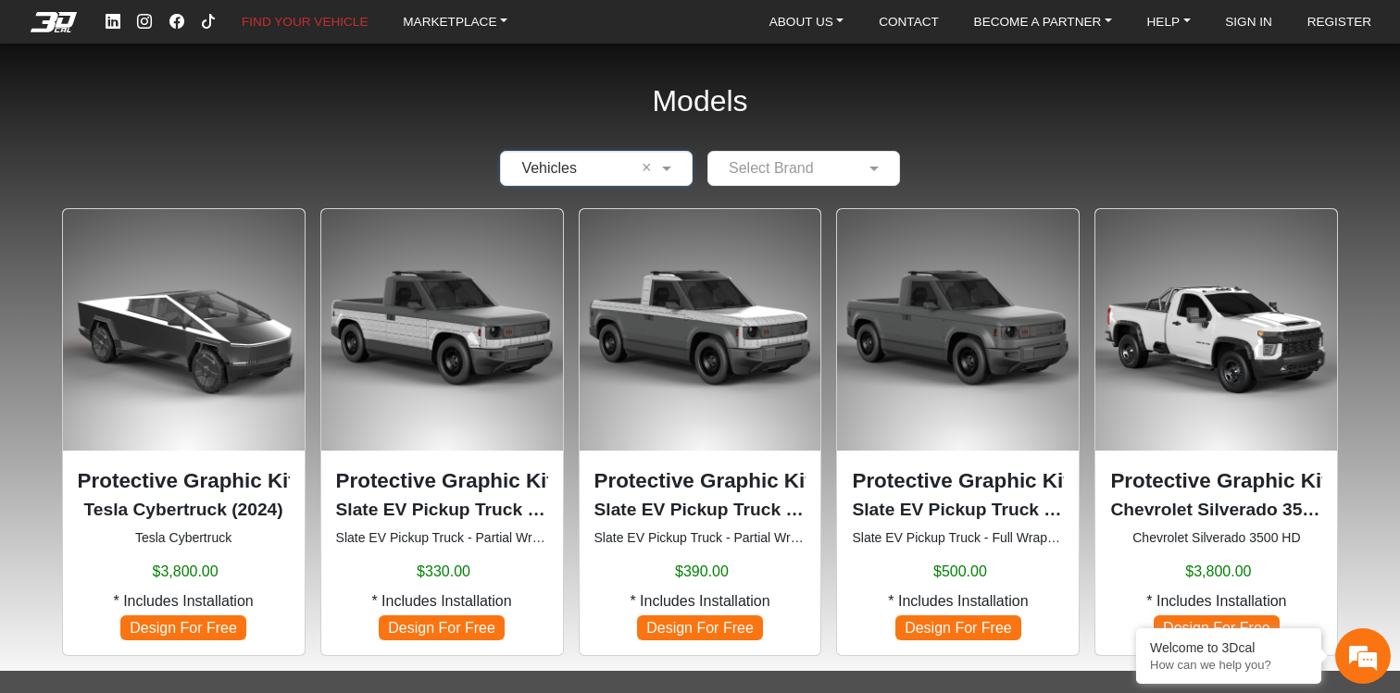 The height and width of the screenshot is (693, 1400). I want to click on p: How can we help you?, so click(1229, 665).